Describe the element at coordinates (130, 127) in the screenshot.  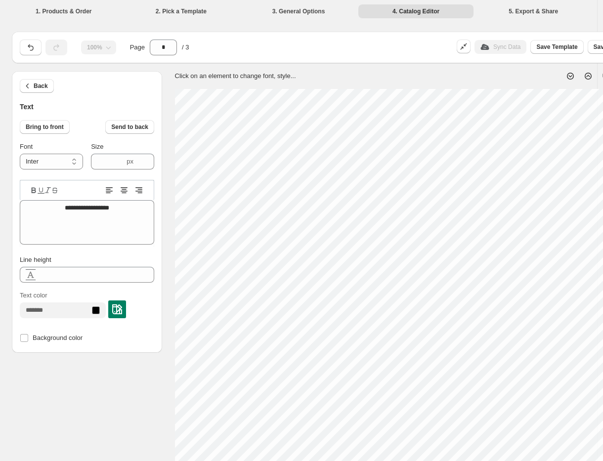
I see `span: Send to back` at that location.